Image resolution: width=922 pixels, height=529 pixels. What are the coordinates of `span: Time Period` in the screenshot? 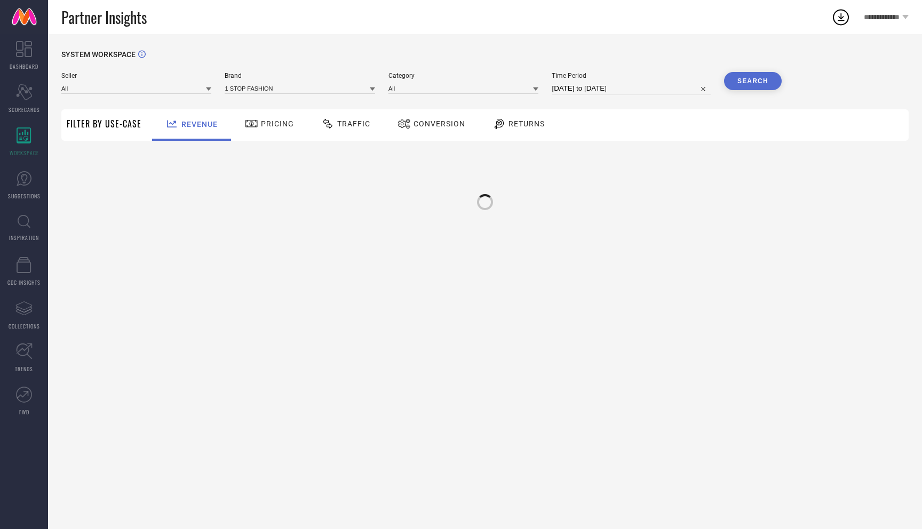 It's located at (631, 76).